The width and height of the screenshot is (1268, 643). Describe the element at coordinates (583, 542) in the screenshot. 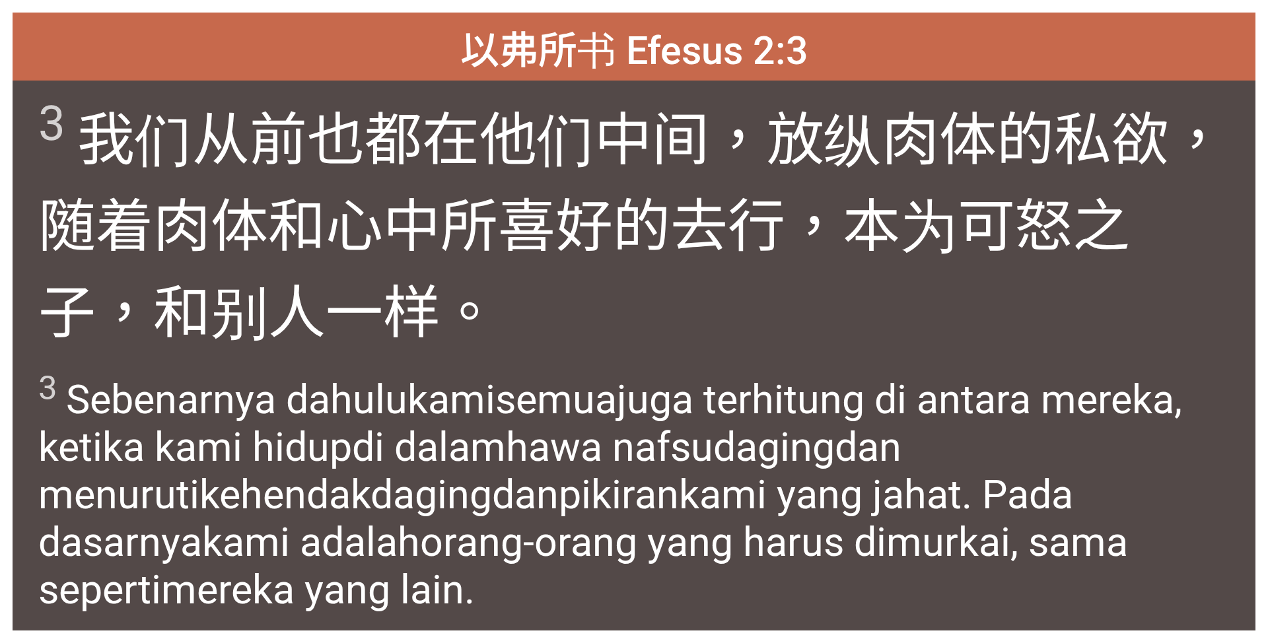

I see `wg1271: kami yang jahat. Pada dasarnya` at that location.